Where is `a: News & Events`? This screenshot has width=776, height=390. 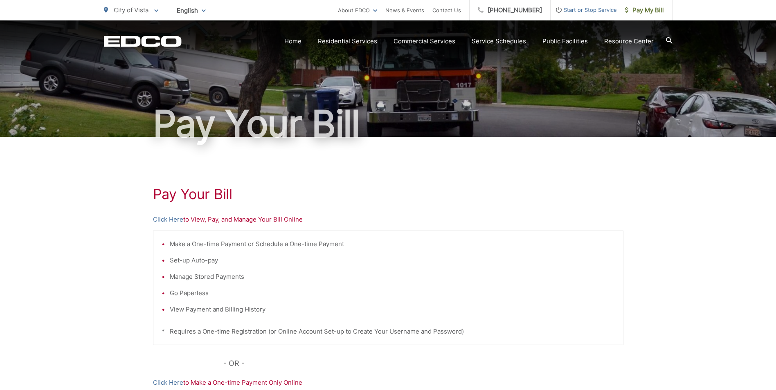 a: News & Events is located at coordinates (405, 10).